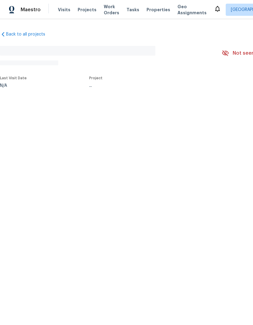 The image size is (253, 325). What do you see at coordinates (158, 10) in the screenshot?
I see `span: Properties` at bounding box center [158, 10].